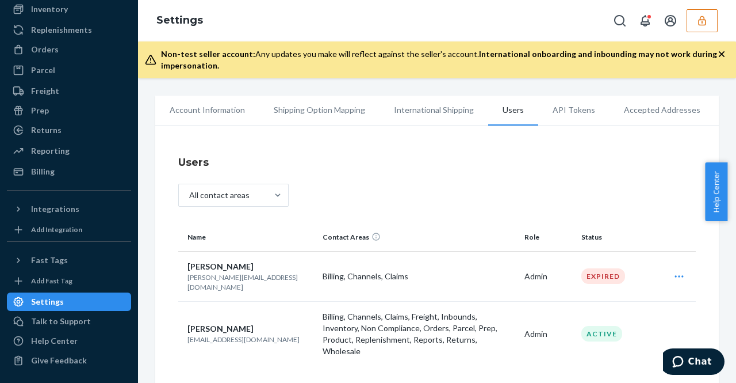 Image resolution: width=736 pixels, height=383 pixels. Describe the element at coordinates (43, 171) in the screenshot. I see `div: Billing` at that location.